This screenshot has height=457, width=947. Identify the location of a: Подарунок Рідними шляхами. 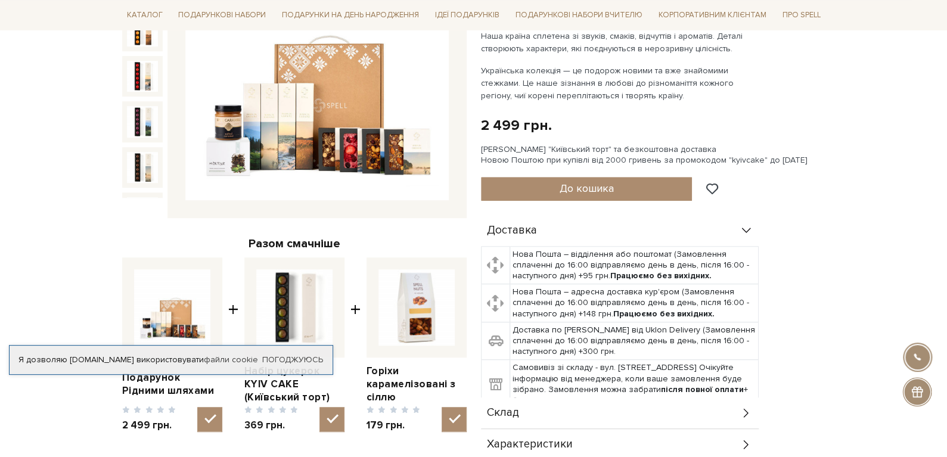
(172, 384).